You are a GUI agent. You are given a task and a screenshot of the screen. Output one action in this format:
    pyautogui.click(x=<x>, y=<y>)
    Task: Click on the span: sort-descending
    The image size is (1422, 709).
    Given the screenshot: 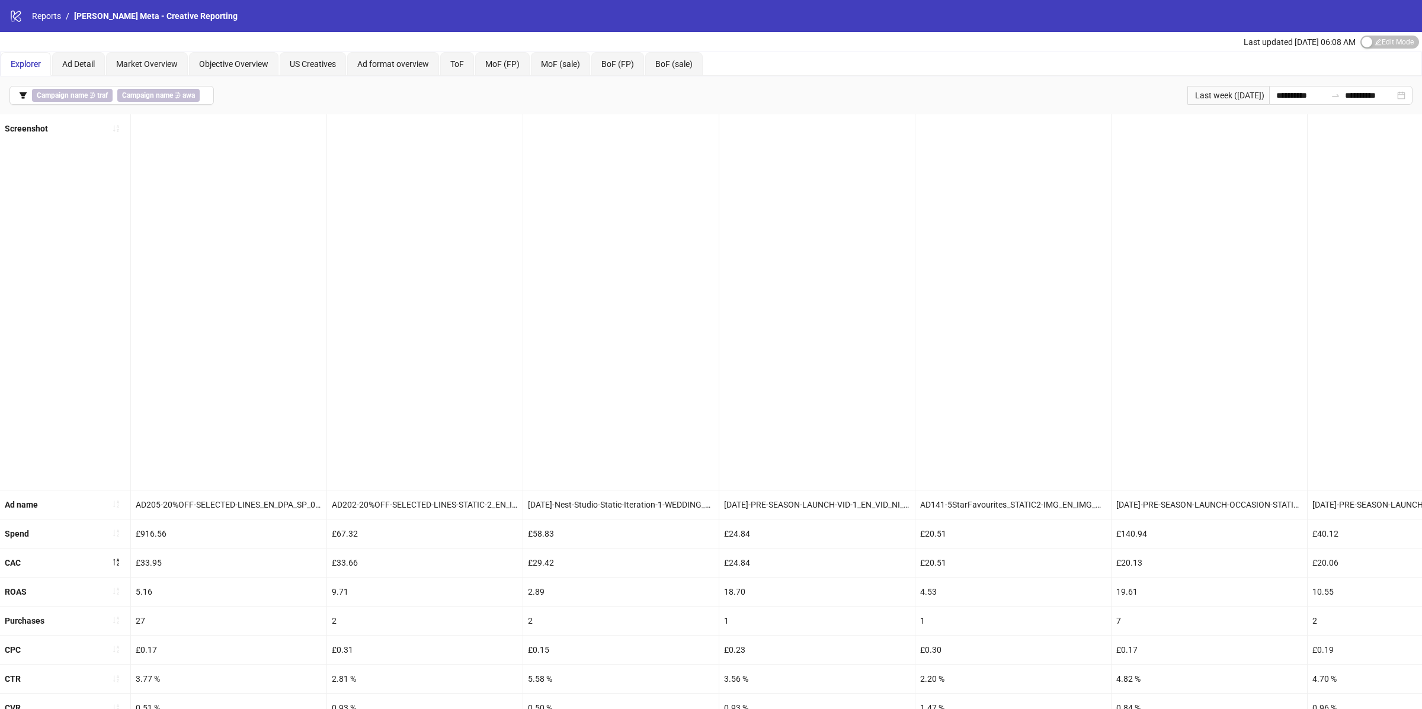 What is the action you would take?
    pyautogui.click(x=116, y=562)
    